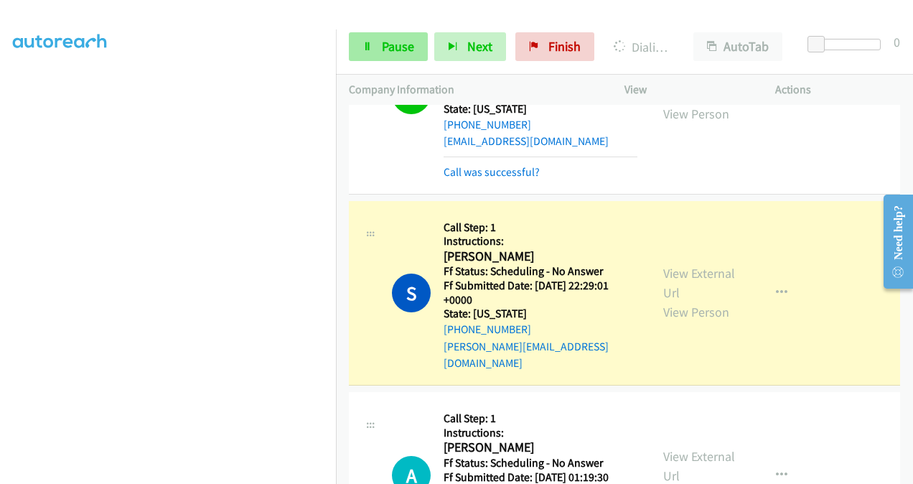  What do you see at coordinates (897, 42) in the screenshot?
I see `div: 0` at bounding box center [897, 42].